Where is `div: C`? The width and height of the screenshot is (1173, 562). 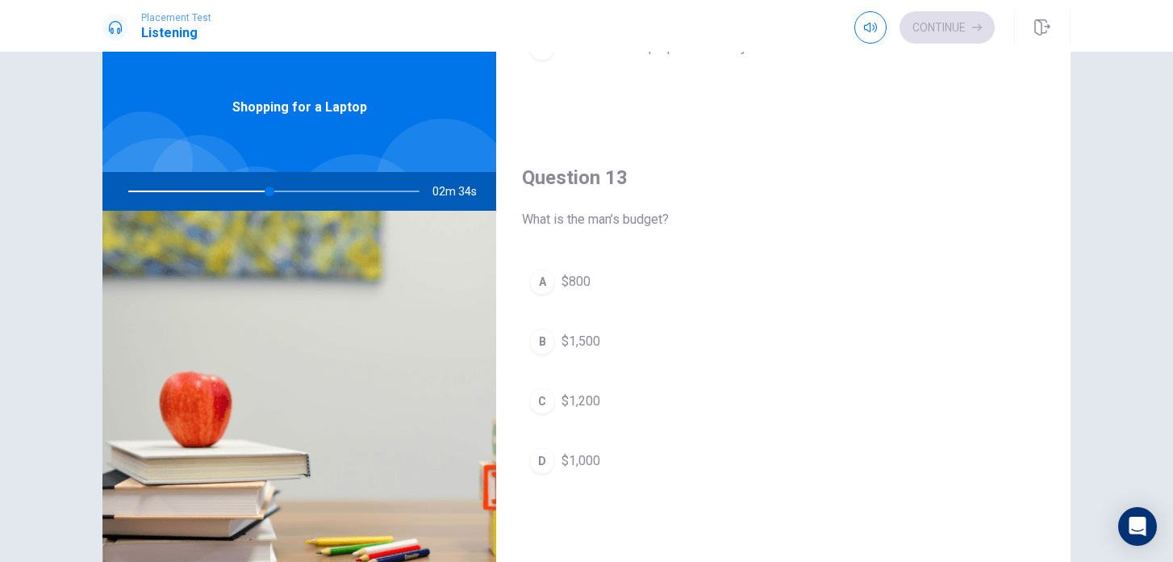
div: C is located at coordinates (542, 401).